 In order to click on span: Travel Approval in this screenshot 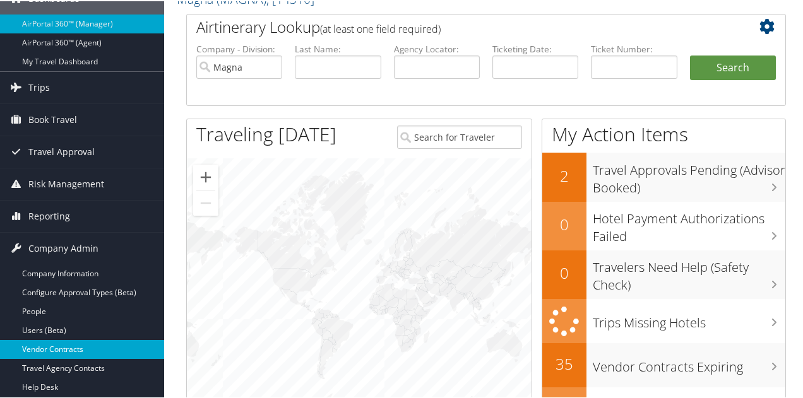, I will do `click(61, 151)`.